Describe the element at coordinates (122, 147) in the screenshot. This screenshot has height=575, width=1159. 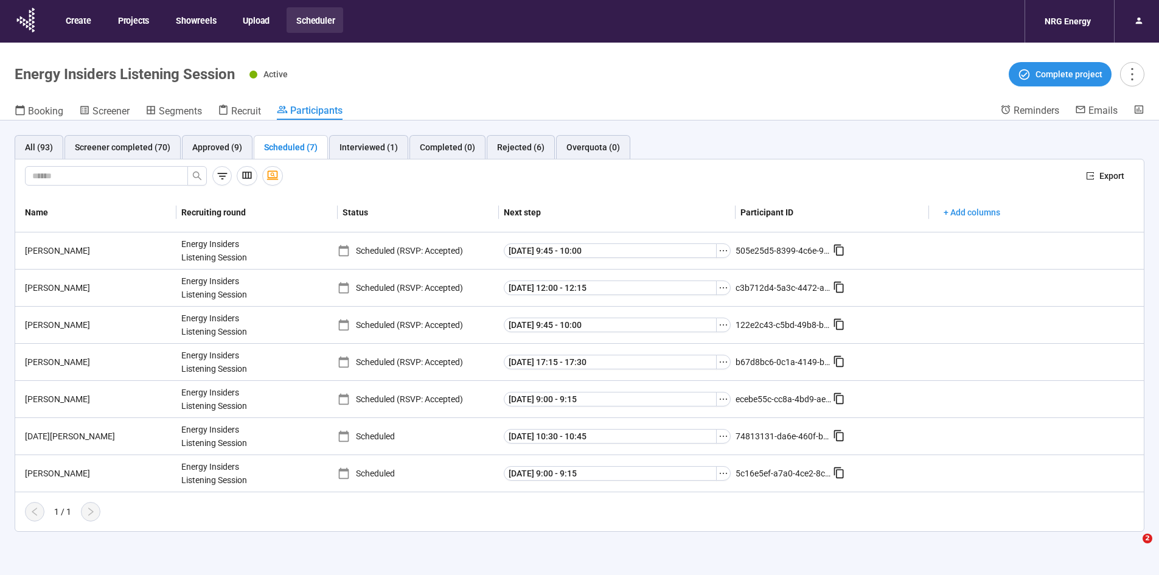
I see `div: Screener completed (70)` at that location.